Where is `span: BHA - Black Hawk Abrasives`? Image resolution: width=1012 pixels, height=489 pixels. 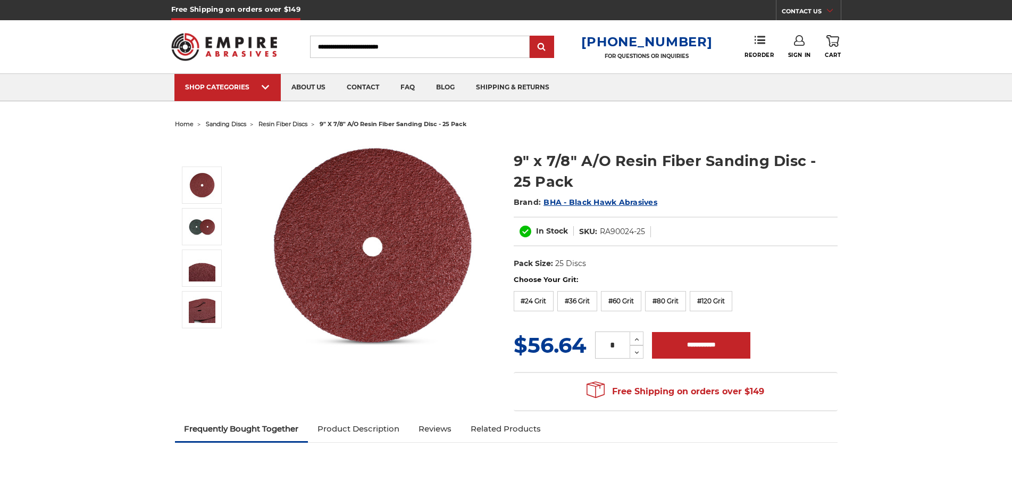
span: BHA - Black Hawk Abrasives is located at coordinates (600, 202).